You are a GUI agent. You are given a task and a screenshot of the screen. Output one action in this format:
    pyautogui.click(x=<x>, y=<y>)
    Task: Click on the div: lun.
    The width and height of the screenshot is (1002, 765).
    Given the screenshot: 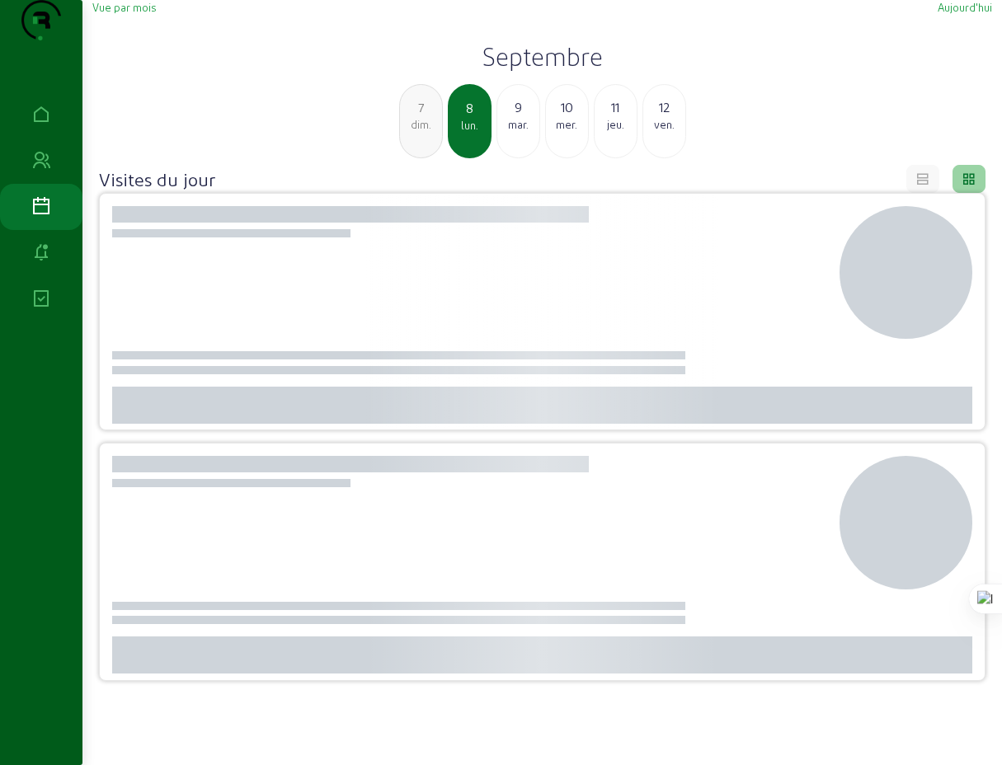 What is the action you would take?
    pyautogui.click(x=469, y=125)
    